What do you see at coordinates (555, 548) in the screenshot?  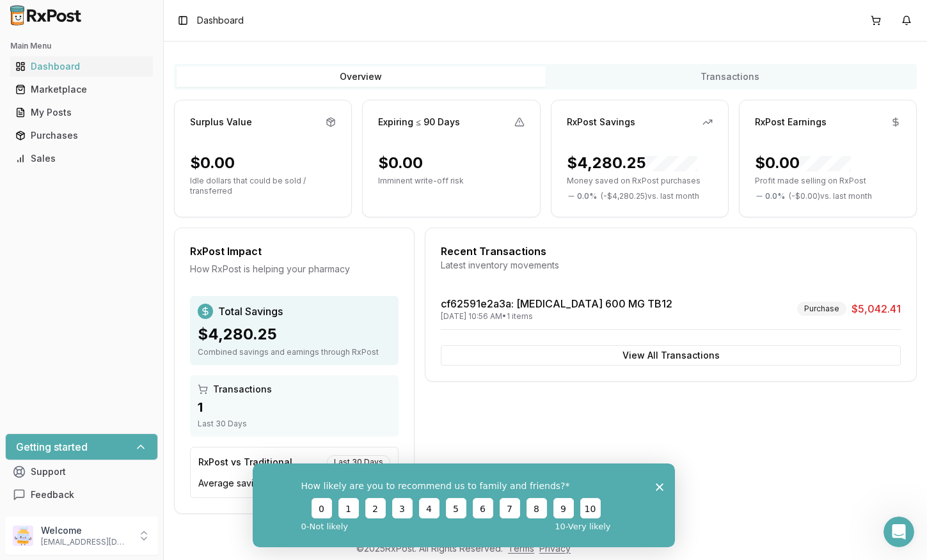 I see `a: Privacy` at bounding box center [555, 548].